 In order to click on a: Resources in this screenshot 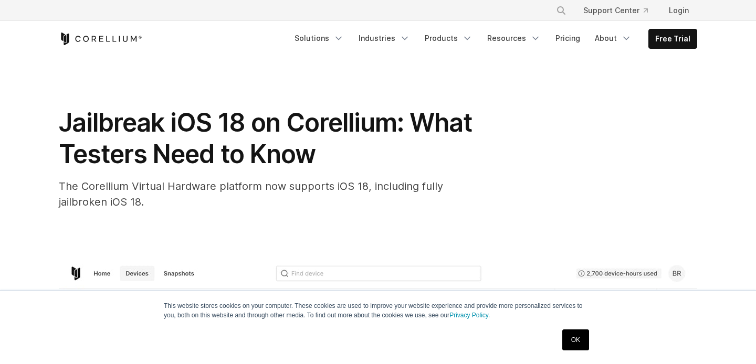, I will do `click(514, 38)`.